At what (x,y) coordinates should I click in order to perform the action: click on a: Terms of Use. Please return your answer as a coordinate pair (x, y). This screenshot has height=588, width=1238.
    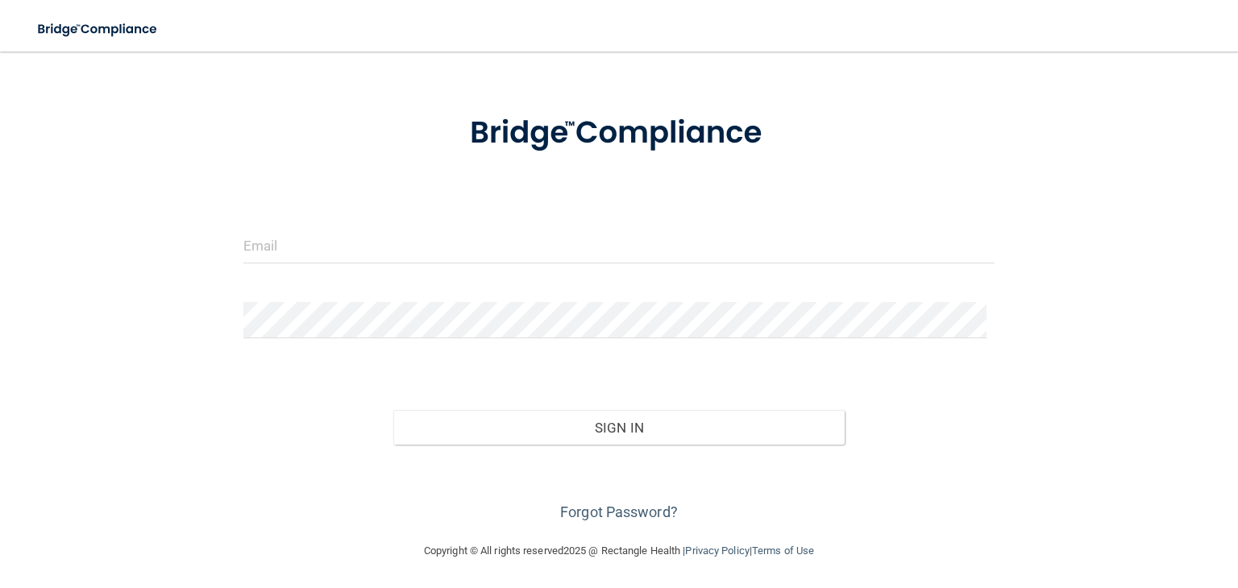
    Looking at the image, I should click on (782, 550).